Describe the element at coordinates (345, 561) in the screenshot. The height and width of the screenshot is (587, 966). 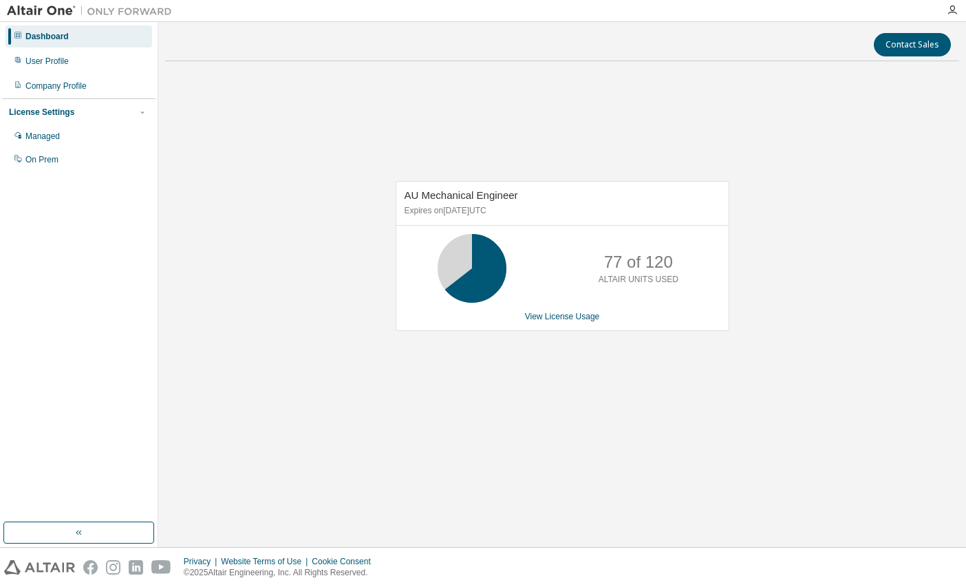
I see `div: Cookie Consent` at that location.